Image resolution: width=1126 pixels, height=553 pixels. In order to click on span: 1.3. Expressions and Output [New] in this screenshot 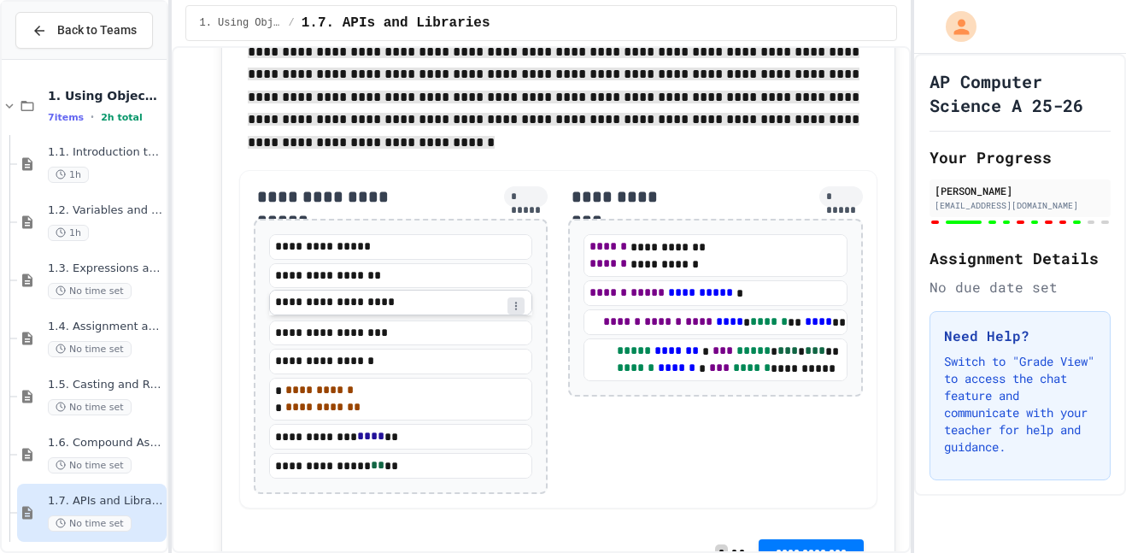, I will do `click(105, 268)`.